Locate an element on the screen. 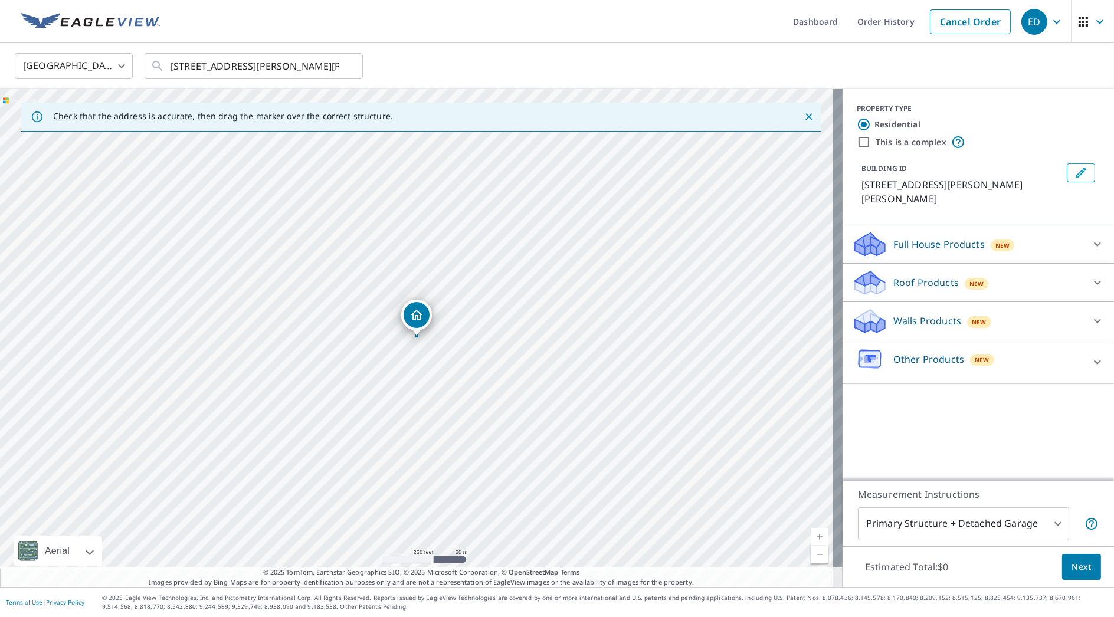  p: Walls Products is located at coordinates (927, 321).